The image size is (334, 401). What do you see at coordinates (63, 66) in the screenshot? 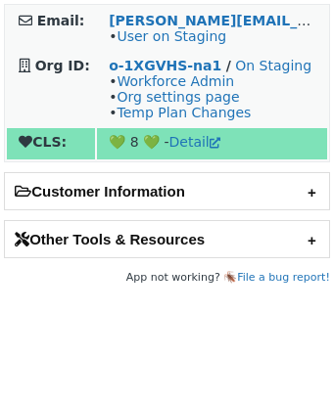
I see `strong: Org ID:` at bounding box center [63, 66].